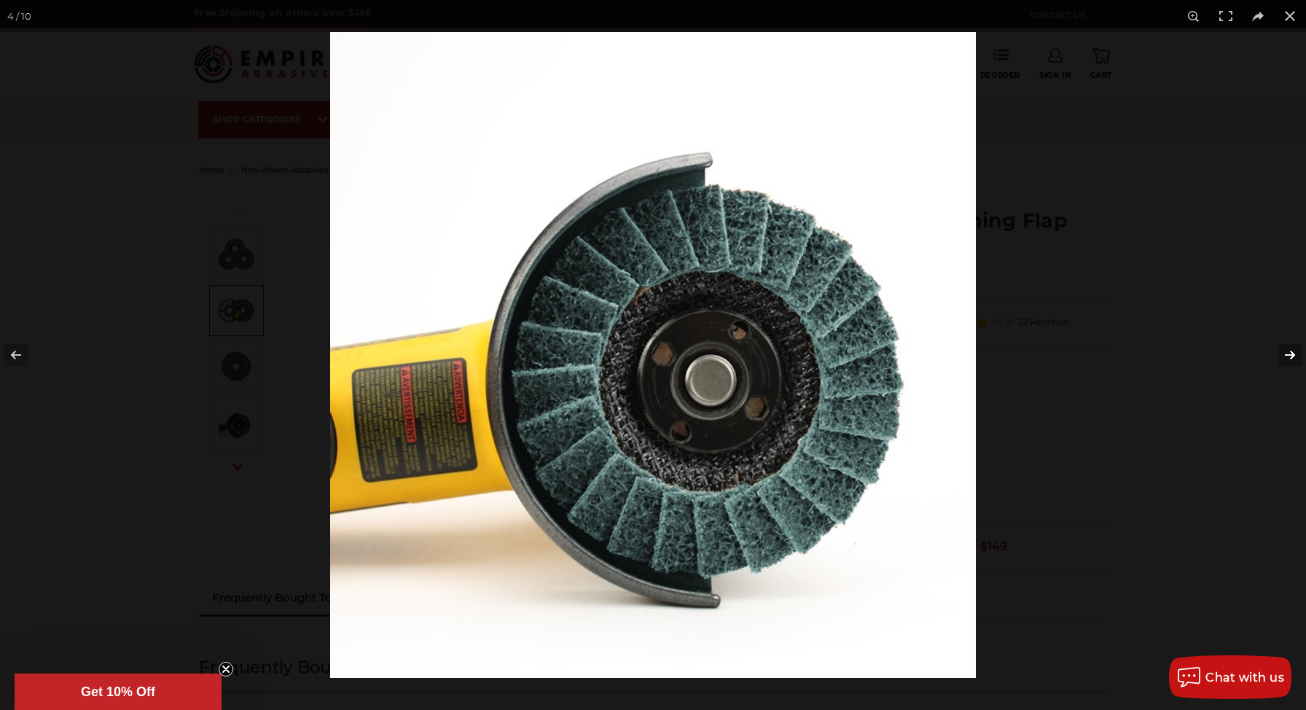  Describe the element at coordinates (118, 692) in the screenshot. I see `div: Get 10% OffClose teaser` at that location.